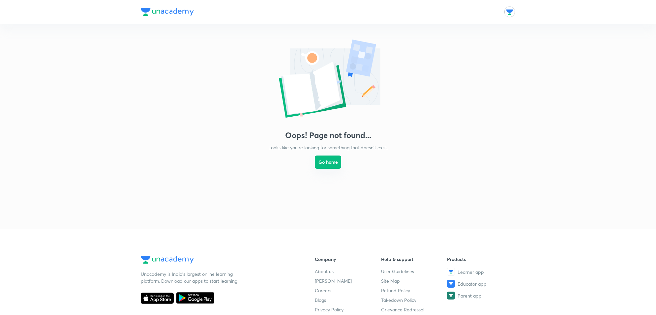  What do you see at coordinates (414, 259) in the screenshot?
I see `h6: Help & support` at bounding box center [414, 259].